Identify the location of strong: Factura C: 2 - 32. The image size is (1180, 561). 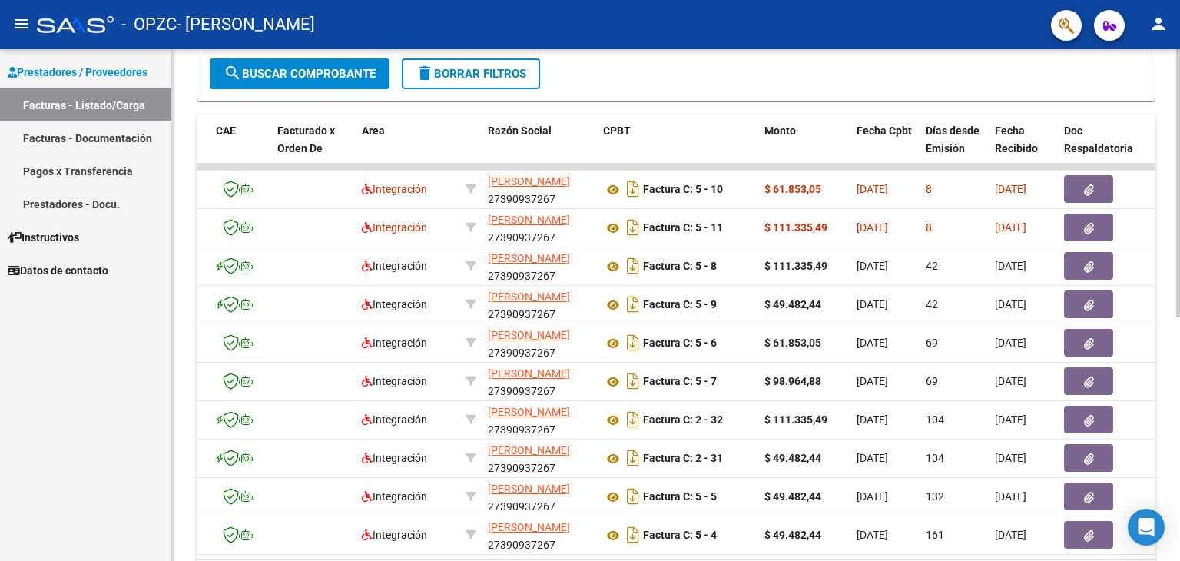
(683, 420).